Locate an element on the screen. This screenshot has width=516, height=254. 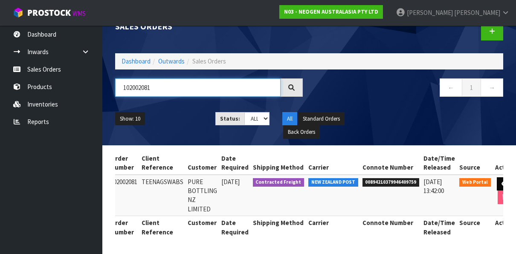
small: WMS is located at coordinates (79, 13).